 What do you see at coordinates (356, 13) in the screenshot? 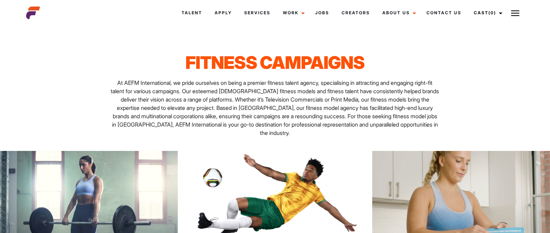
I see `a: Creators` at bounding box center [356, 13].